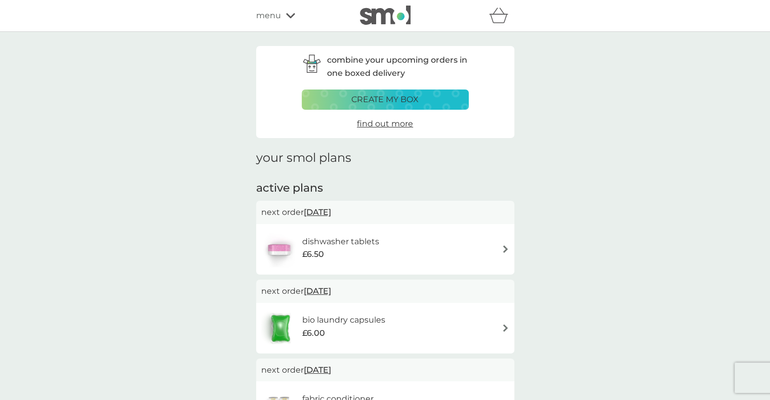 This screenshot has width=770, height=400. I want to click on button: create my box, so click(385, 100).